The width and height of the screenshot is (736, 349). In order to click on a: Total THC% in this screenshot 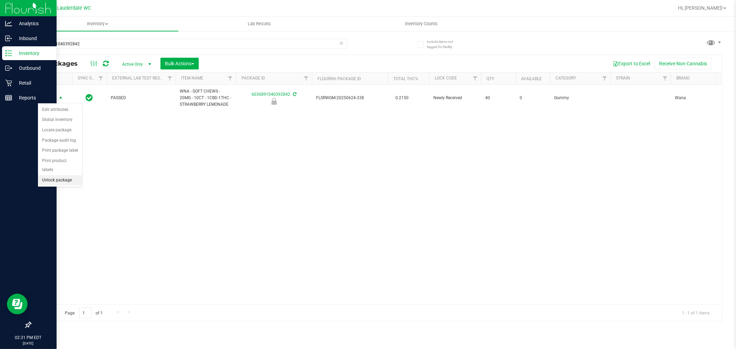, I will do `click(406, 79)`.